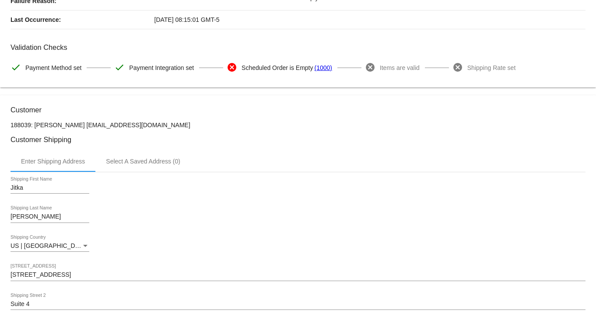  Describe the element at coordinates (50, 217) in the screenshot. I see `input: Shipping Last Name` at that location.